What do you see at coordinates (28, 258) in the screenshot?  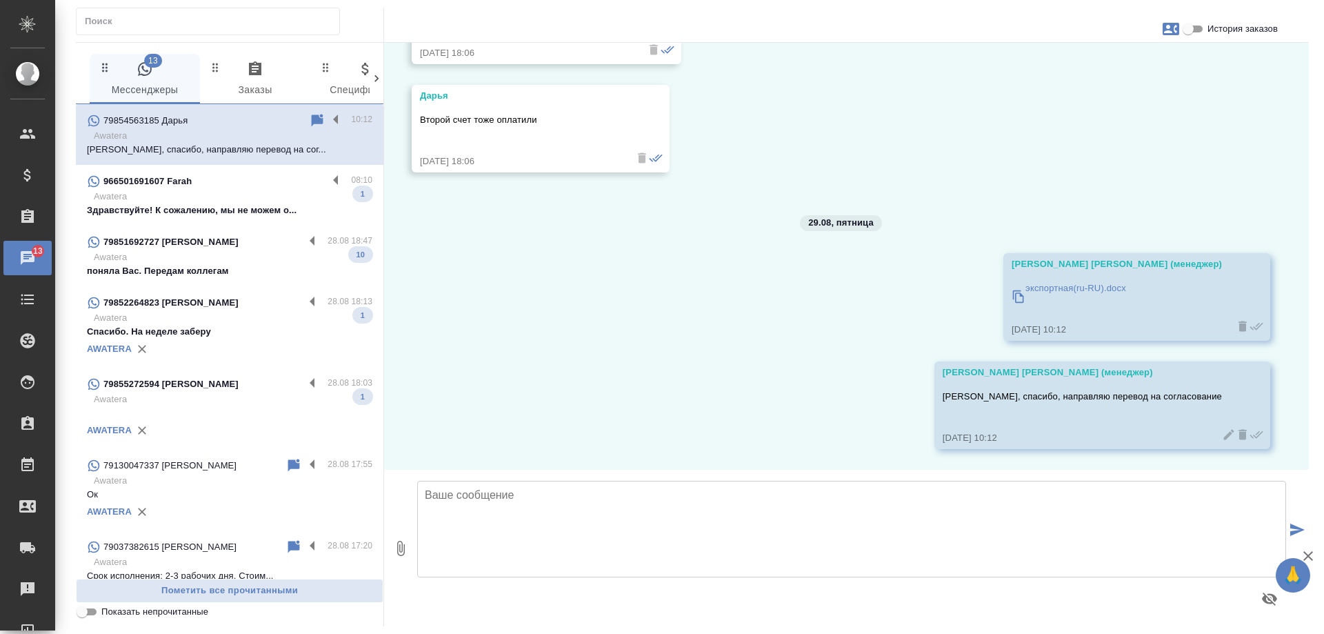 I see `a: 13` at bounding box center [28, 258].